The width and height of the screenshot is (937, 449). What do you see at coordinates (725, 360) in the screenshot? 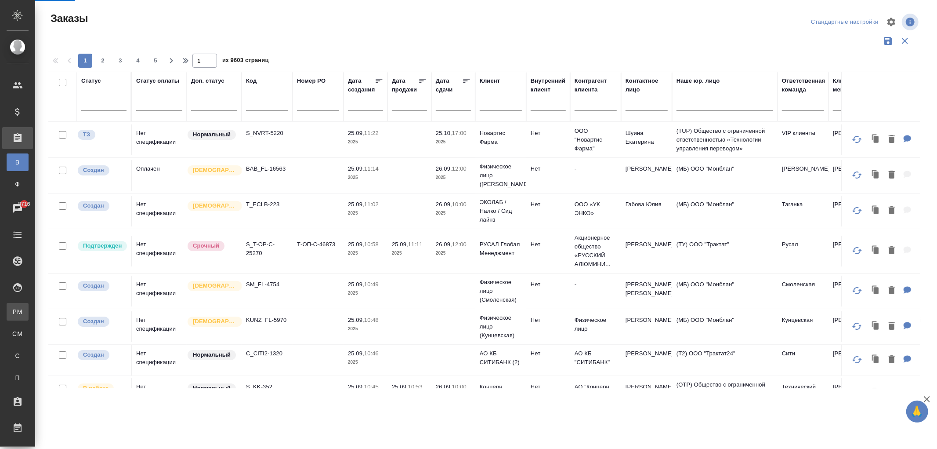
I see `td: (Т2) ООО "Трактат24"` at bounding box center [725, 360].